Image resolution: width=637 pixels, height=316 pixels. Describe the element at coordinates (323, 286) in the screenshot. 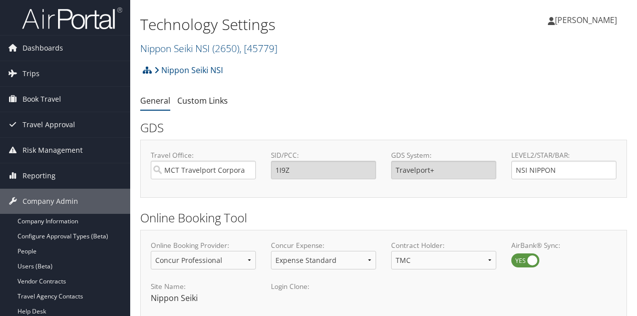

I see `label: Login Clone:` at that location.